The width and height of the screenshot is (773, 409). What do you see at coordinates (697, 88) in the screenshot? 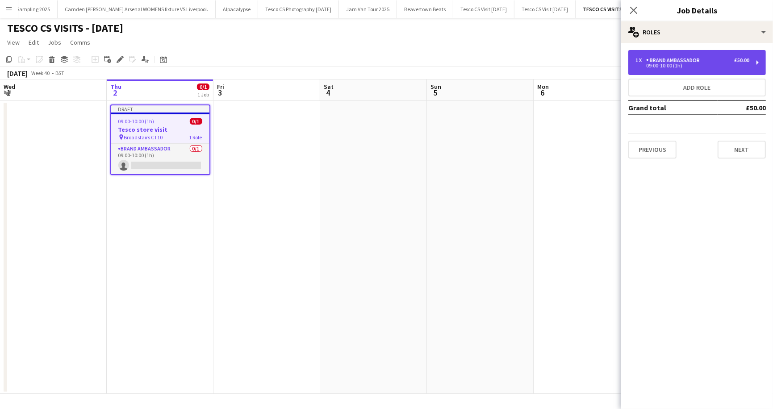
I see `button: Add role` at bounding box center [697, 88].